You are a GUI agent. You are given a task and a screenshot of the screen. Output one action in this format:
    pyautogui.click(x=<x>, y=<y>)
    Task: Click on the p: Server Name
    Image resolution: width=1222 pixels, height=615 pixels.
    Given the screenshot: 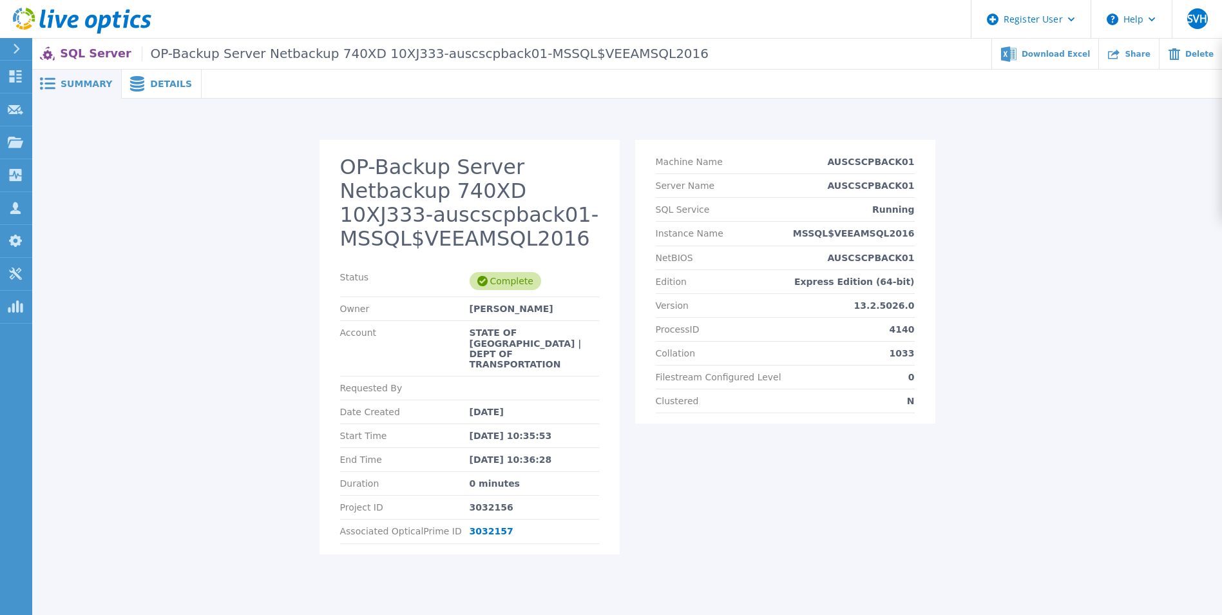 What is the action you would take?
    pyautogui.click(x=686, y=186)
    